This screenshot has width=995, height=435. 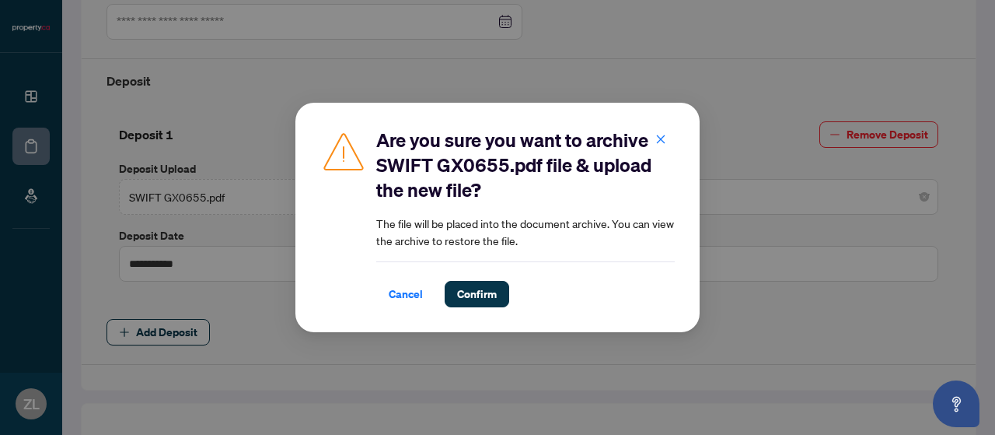 What do you see at coordinates (526, 165) in the screenshot?
I see `h2: Are you sure you want to archive SWIFT GX0655.pdf file & upload the new file?` at bounding box center [526, 165].